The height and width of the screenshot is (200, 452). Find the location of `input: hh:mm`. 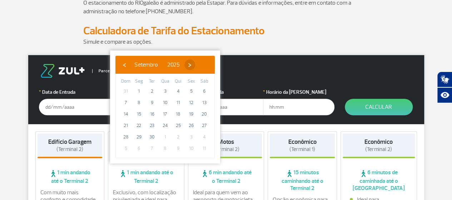

input: hh:mm is located at coordinates (298, 107).